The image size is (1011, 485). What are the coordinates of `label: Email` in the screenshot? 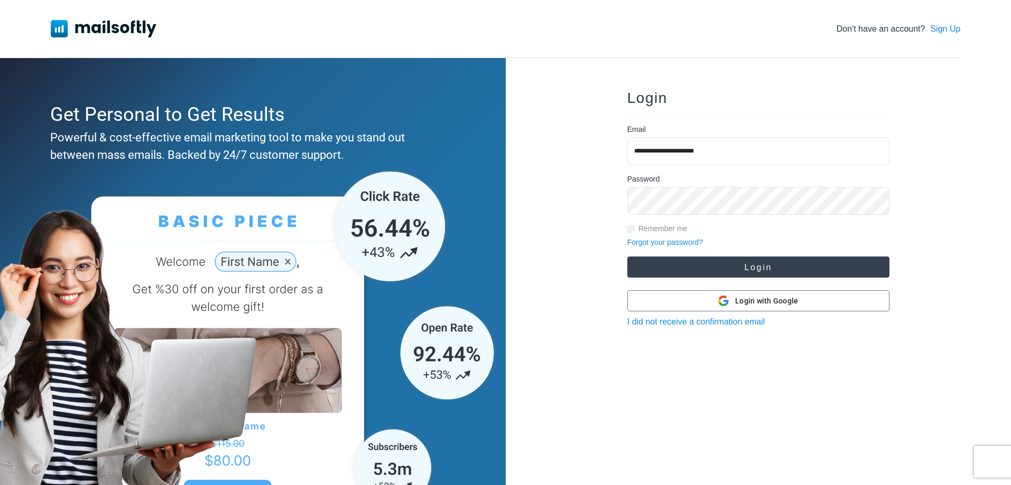 It's located at (636, 129).